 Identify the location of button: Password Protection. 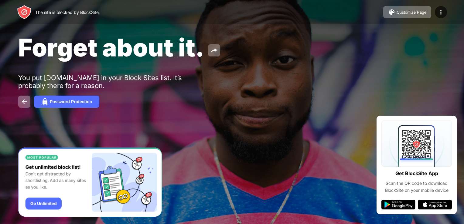
(66, 102).